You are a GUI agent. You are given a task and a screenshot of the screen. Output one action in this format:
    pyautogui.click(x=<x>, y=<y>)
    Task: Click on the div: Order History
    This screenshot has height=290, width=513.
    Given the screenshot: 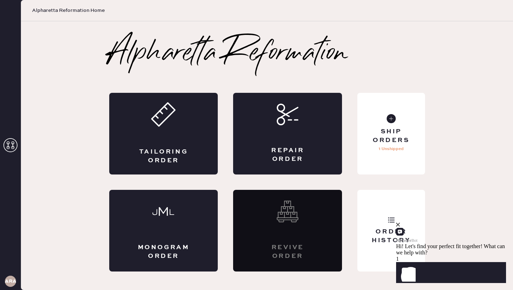 What is the action you would take?
    pyautogui.click(x=391, y=236)
    